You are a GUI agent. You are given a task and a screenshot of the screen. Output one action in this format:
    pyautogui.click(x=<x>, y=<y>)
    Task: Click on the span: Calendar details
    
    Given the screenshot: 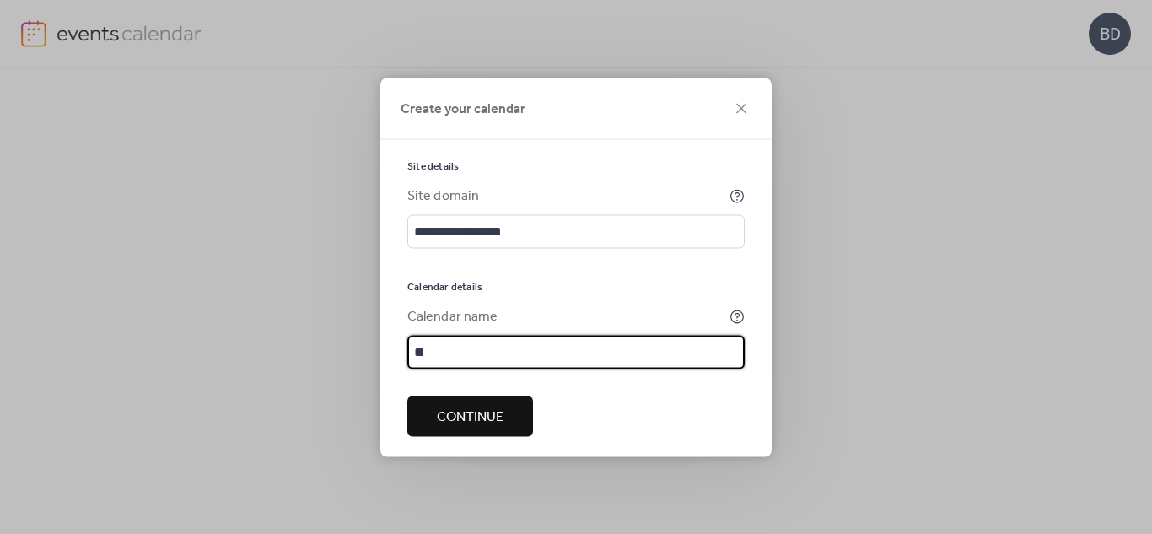 What is the action you would take?
    pyautogui.click(x=444, y=287)
    